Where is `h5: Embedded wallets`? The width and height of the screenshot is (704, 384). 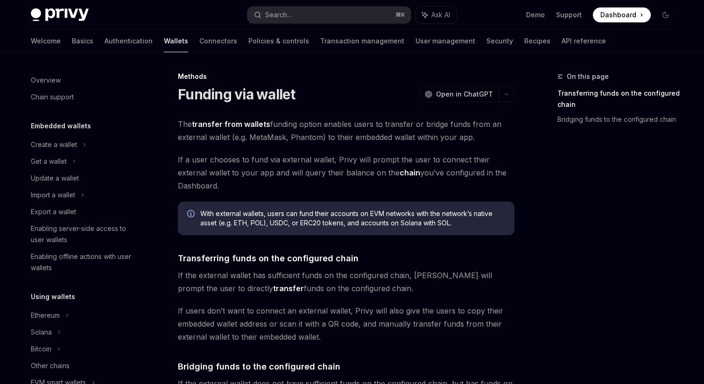
h5: Embedded wallets is located at coordinates (61, 126).